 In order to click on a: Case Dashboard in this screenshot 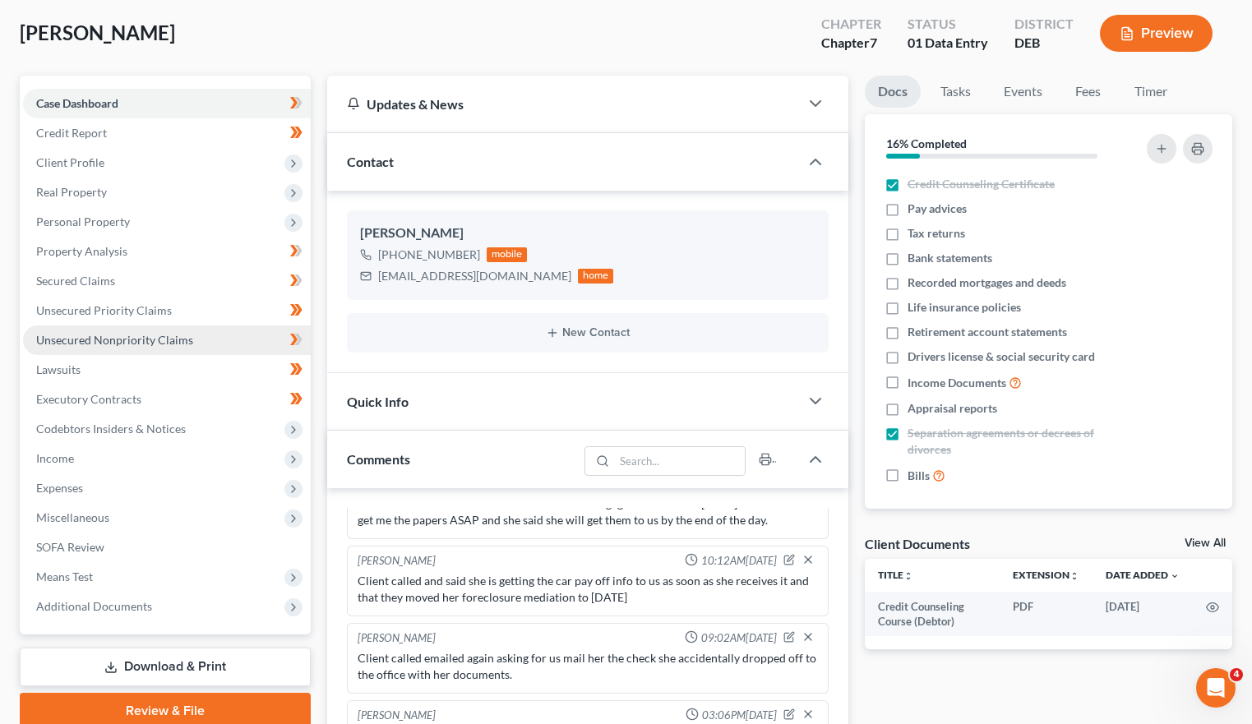, I will do `click(167, 104)`.